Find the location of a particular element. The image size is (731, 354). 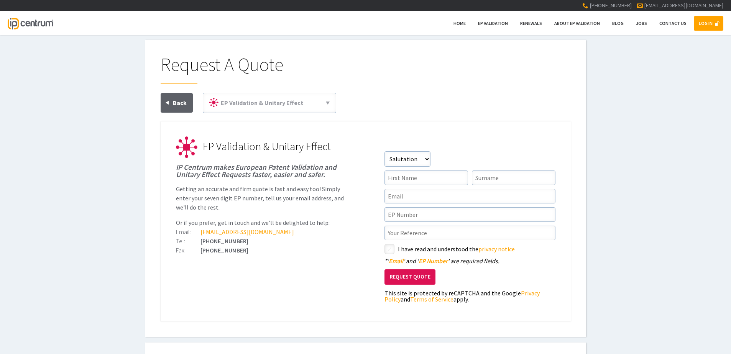

span: Renewals is located at coordinates (531, 23).